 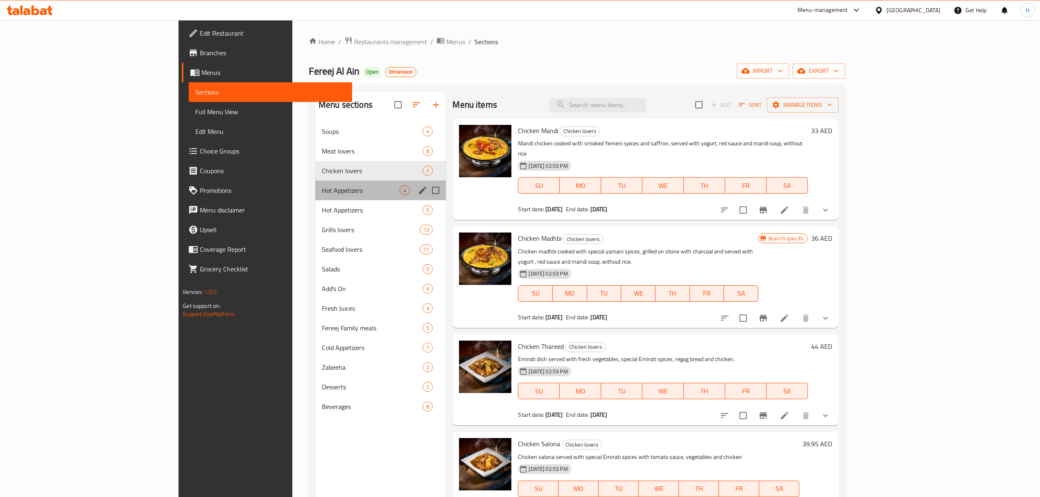 I want to click on div: Desserts, so click(x=372, y=387).